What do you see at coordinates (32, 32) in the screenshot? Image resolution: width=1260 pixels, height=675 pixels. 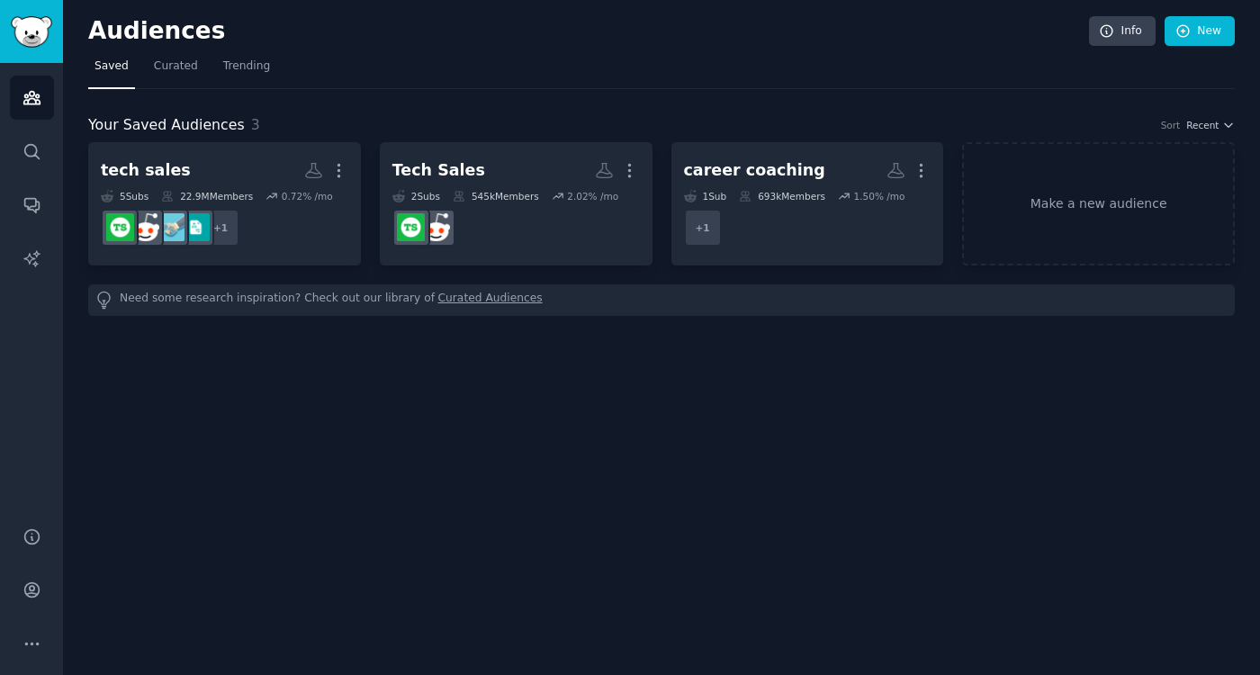 I see `img: GummySearch logo` at bounding box center [32, 32].